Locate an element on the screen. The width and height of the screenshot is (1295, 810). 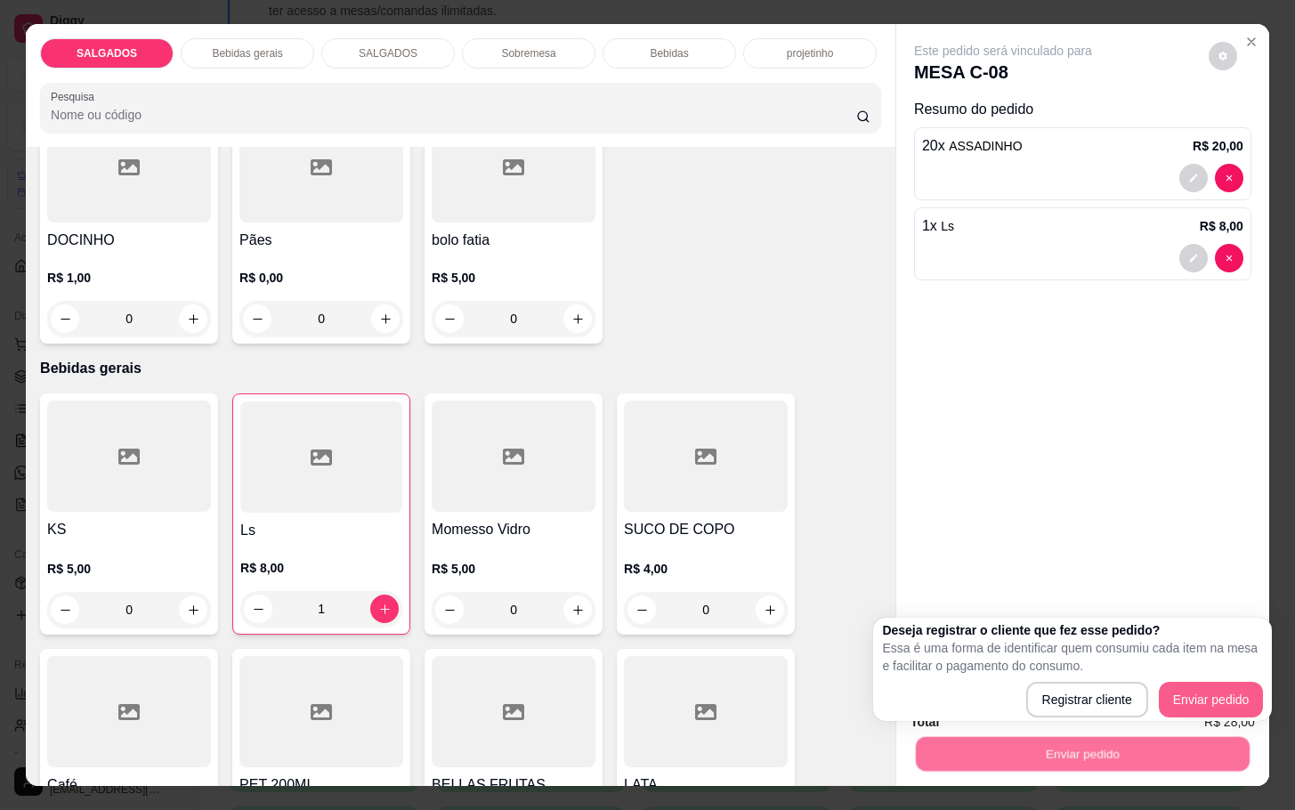
h4: Momesso Vidro is located at coordinates (514, 530).